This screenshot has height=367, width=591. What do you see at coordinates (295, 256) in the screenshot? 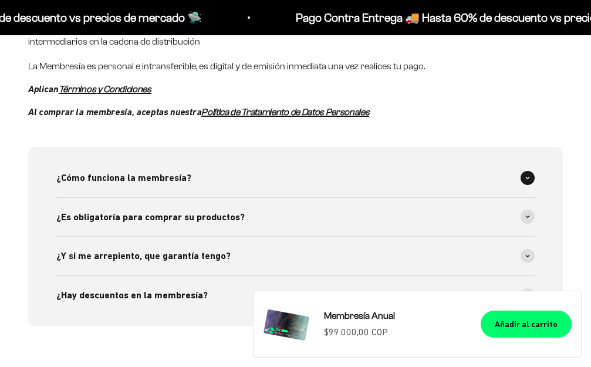
I see `summary: ¿Y si me arrepiento, que garantía tengo?` at bounding box center [295, 256].